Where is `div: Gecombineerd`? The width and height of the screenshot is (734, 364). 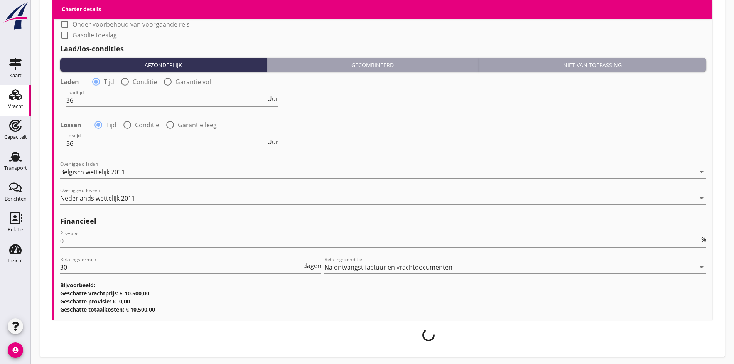 div: Gecombineerd is located at coordinates (372, 65).